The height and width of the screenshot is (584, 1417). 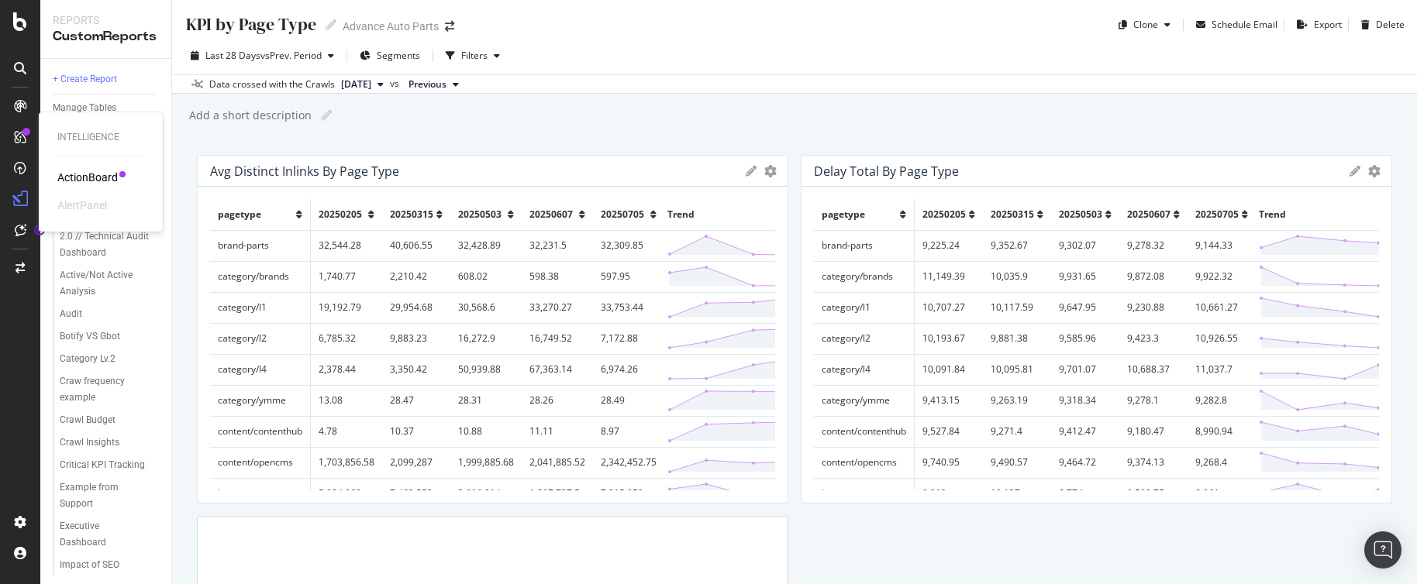 What do you see at coordinates (88, 359) in the screenshot?
I see `div: Category Lv.2` at bounding box center [88, 359].